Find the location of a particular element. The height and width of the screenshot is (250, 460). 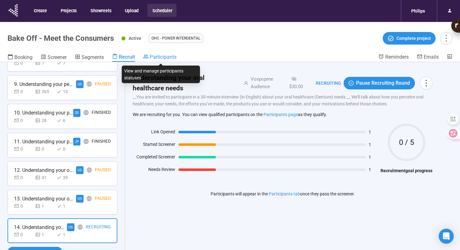

button: Upload is located at coordinates (132, 10).